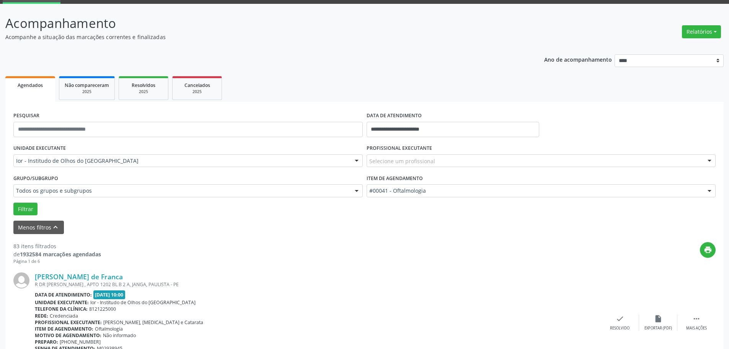 This screenshot has width=729, height=349. What do you see at coordinates (399, 148) in the screenshot?
I see `label: PROFISSIONAL EXECUTANTE` at bounding box center [399, 148].